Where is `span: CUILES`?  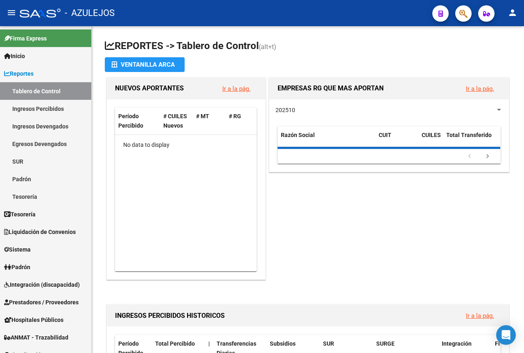 span: CUILES is located at coordinates (431, 135).